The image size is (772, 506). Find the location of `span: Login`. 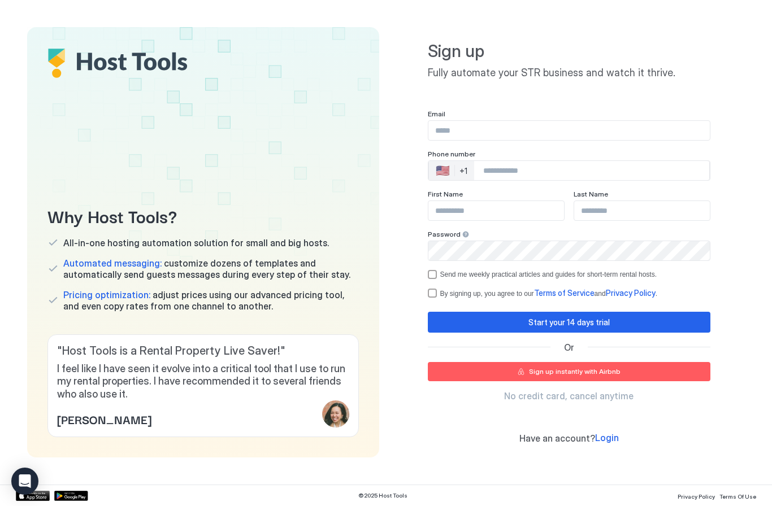

span: Login is located at coordinates (607, 438).